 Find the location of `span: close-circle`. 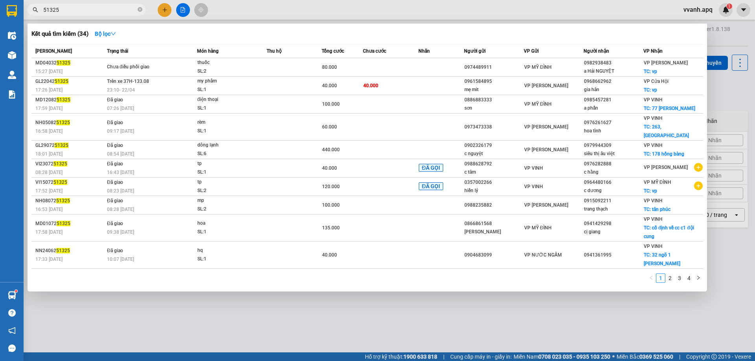

span: close-circle is located at coordinates (140, 9).